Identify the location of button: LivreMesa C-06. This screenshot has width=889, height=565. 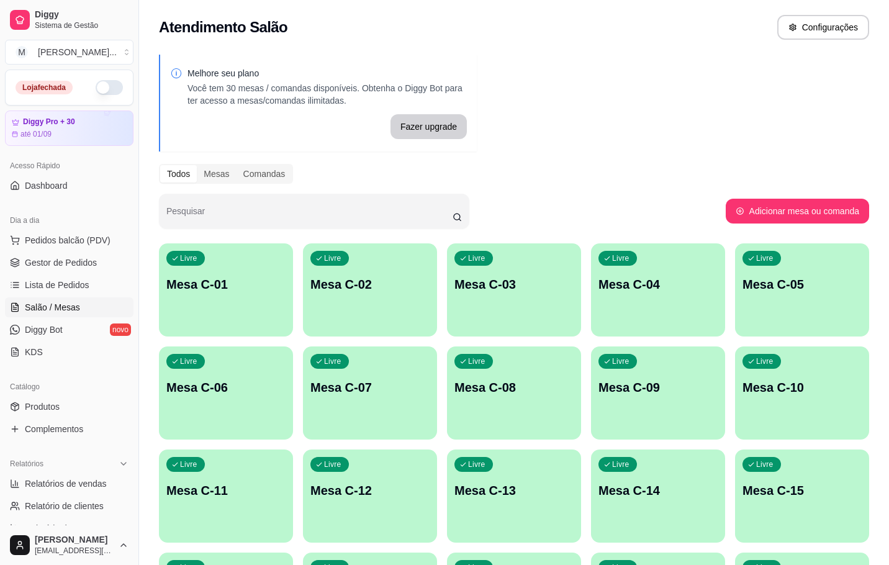
(226, 393).